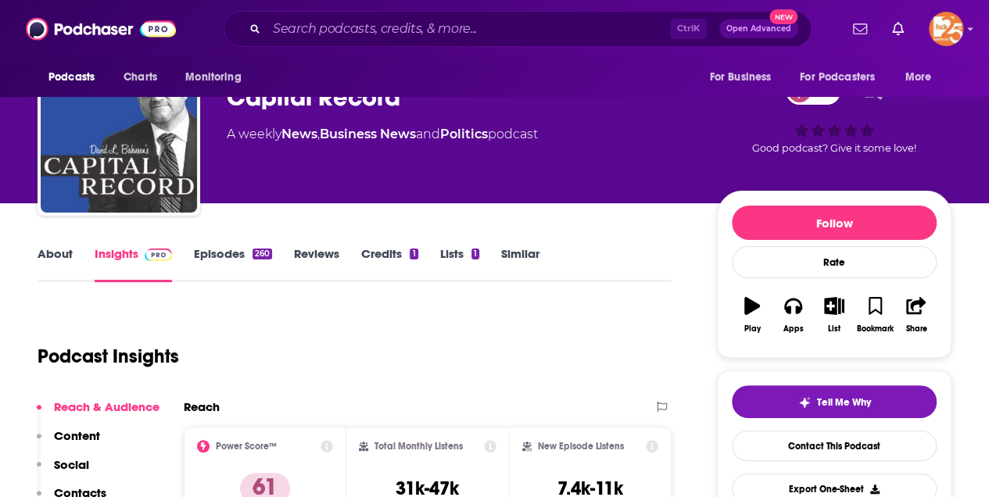  I want to click on button: Show profile menu, so click(946, 29).